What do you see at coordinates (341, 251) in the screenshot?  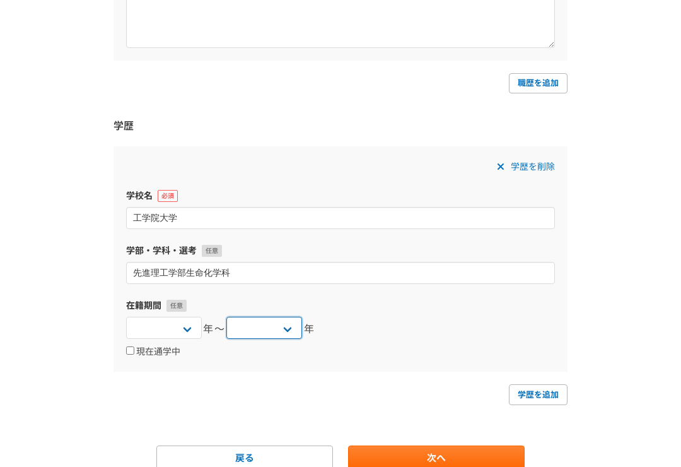 I see `label: 学部・学科・選考` at bounding box center [341, 251].